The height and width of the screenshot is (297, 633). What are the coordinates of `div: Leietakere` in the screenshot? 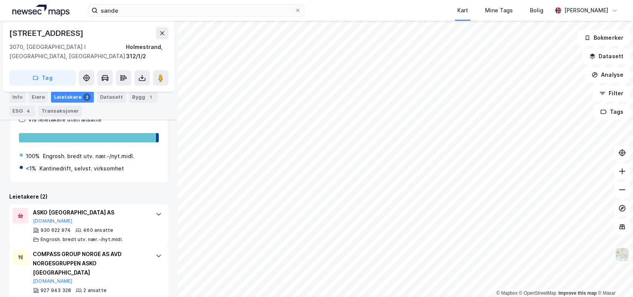 It's located at (72, 97).